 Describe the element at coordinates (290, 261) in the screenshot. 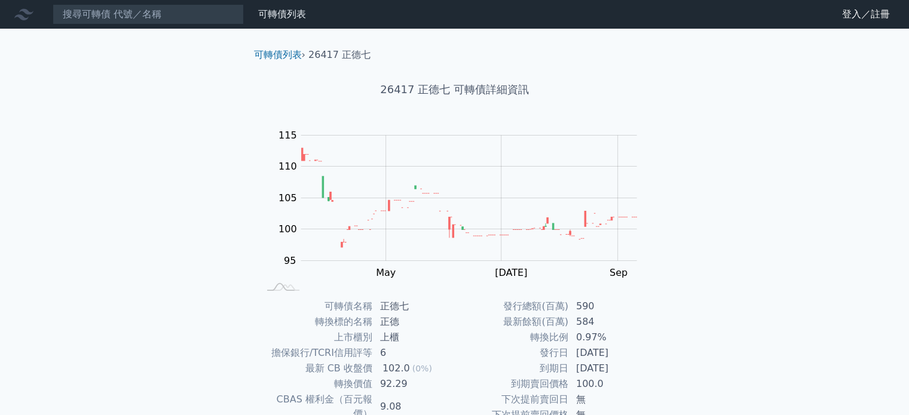

I see `tspan: 95` at that location.